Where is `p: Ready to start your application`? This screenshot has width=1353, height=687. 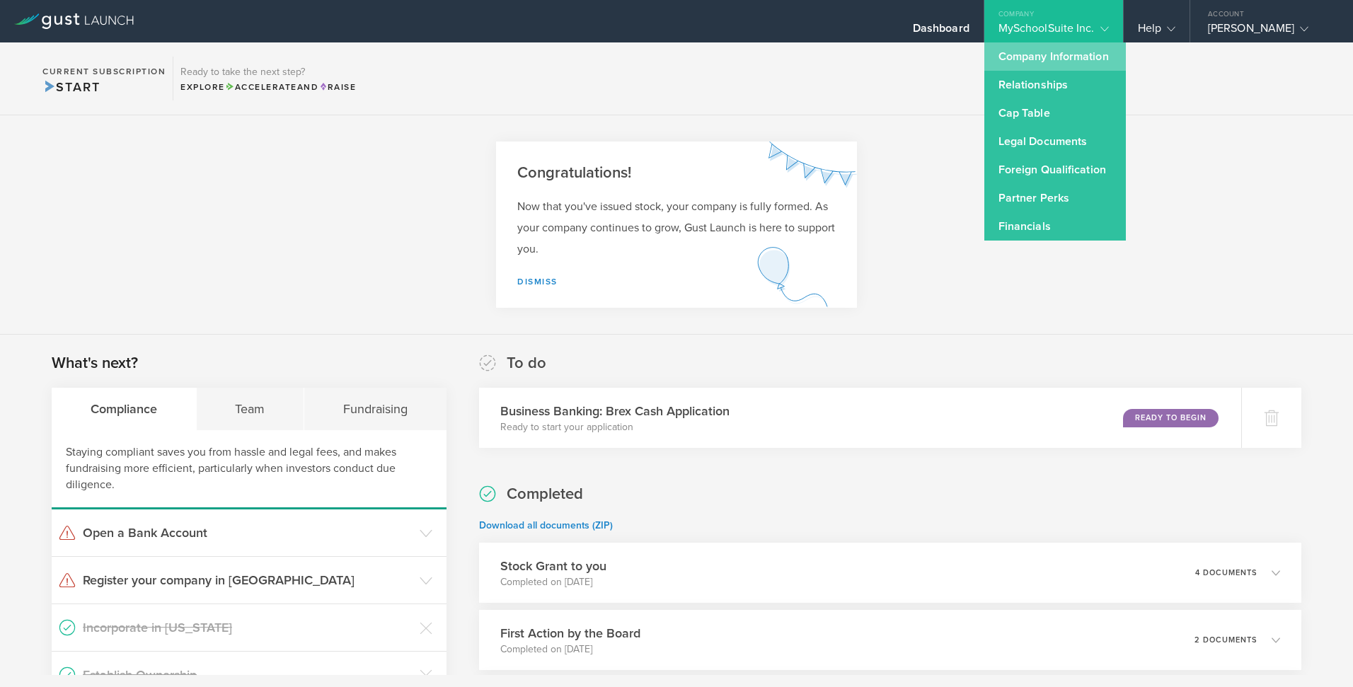 p: Ready to start your application is located at coordinates (615, 427).